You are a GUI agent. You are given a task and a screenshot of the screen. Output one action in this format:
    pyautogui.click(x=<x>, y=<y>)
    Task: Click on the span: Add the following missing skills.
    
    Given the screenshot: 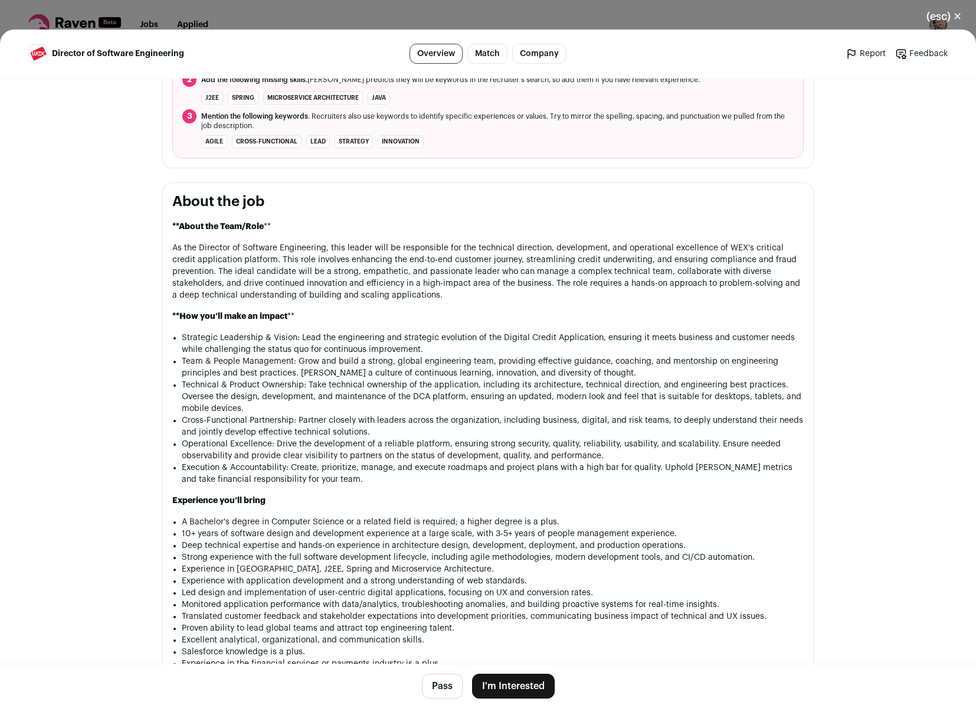 What is the action you would take?
    pyautogui.click(x=254, y=80)
    